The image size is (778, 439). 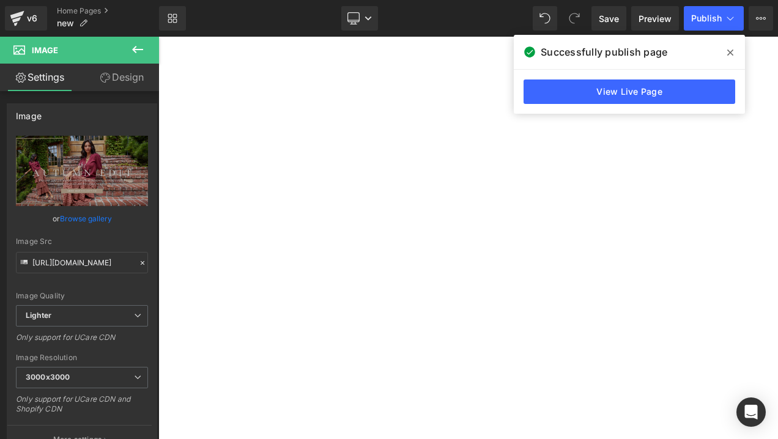 What do you see at coordinates (29, 113) in the screenshot?
I see `div: Image` at bounding box center [29, 113].